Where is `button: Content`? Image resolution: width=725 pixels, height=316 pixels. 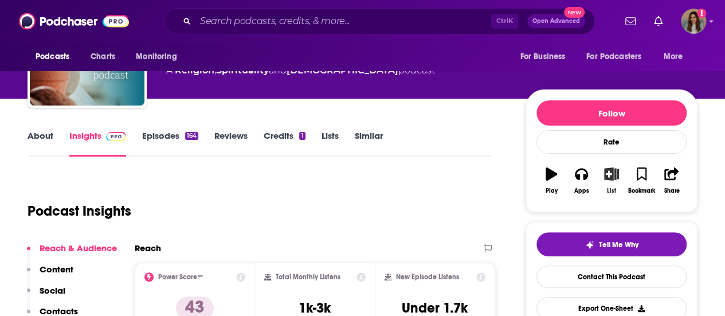
button: Content is located at coordinates (50, 274).